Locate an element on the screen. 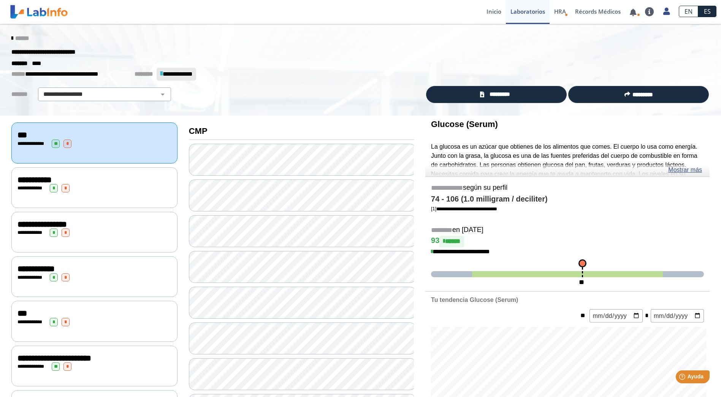  h4: 74 - 106 (1.0 milligram / deciliter) is located at coordinates (567, 199).